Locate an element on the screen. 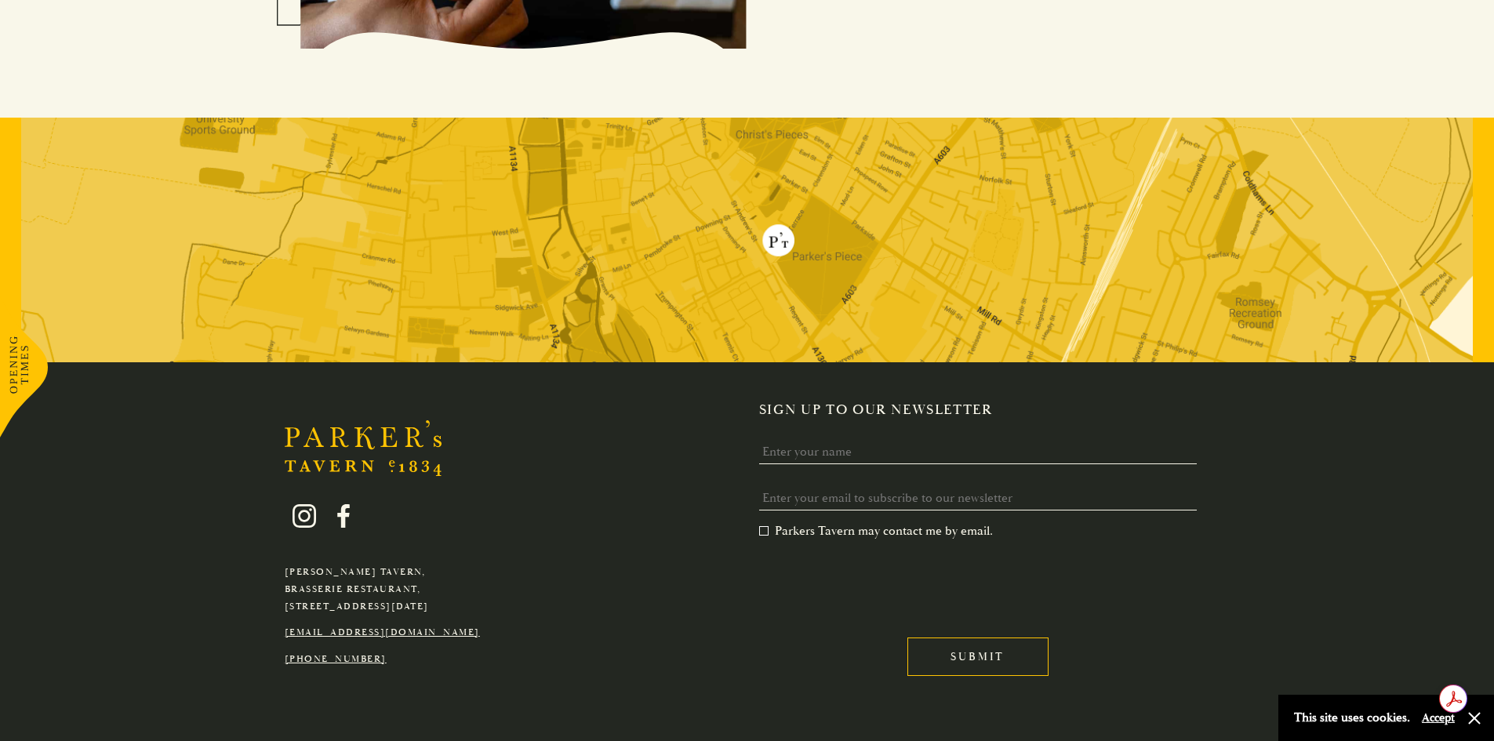 This screenshot has width=1494, height=741. h2: Sign up to our newsletter is located at coordinates (984, 410).